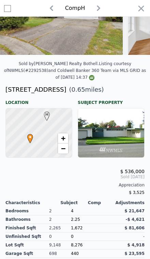  What do you see at coordinates (27, 211) in the screenshot?
I see `div: Bedrooms` at bounding box center [27, 211].